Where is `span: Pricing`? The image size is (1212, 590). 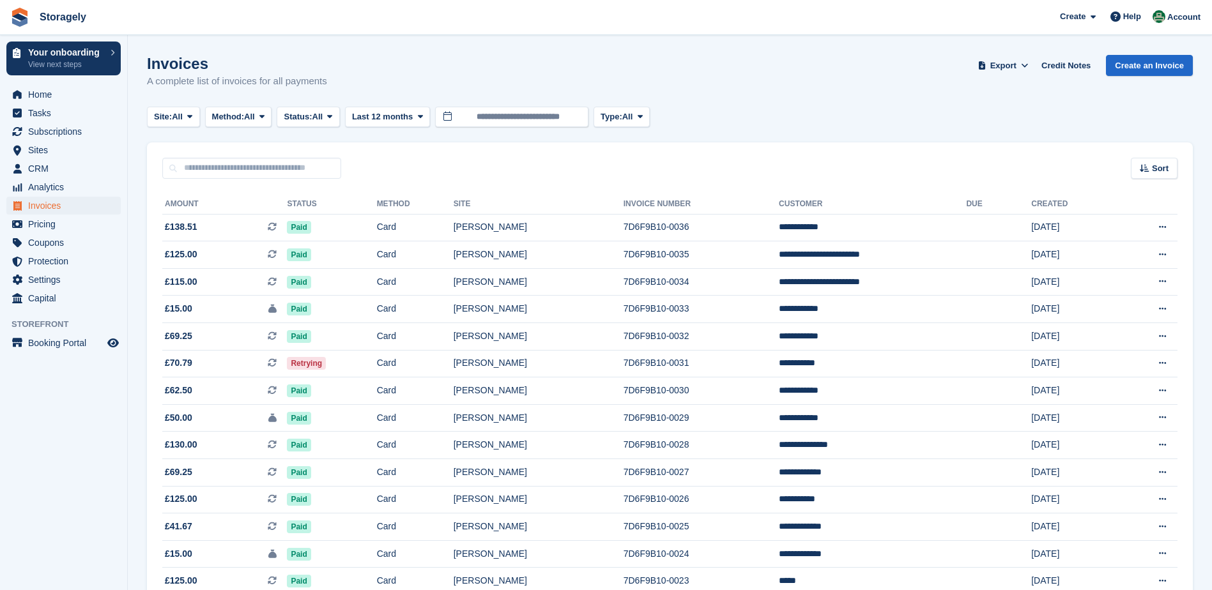 span: Pricing is located at coordinates (66, 224).